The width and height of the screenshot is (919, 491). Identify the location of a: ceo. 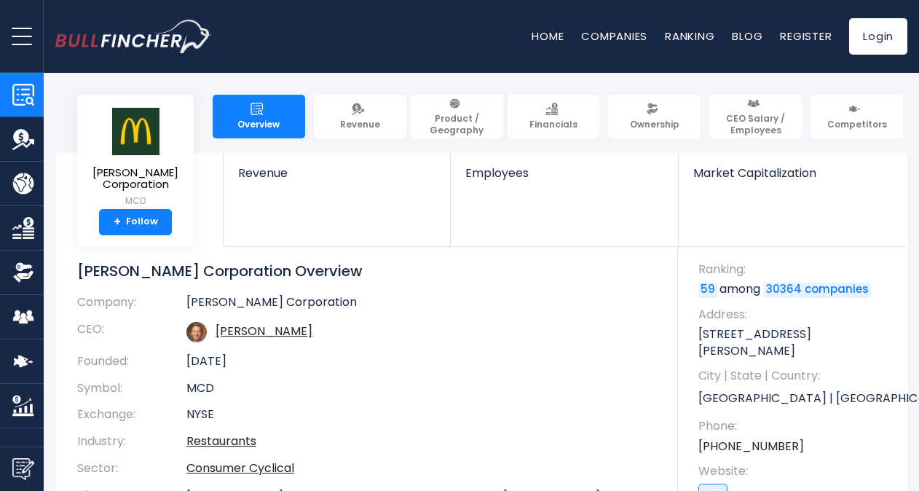
(264, 331).